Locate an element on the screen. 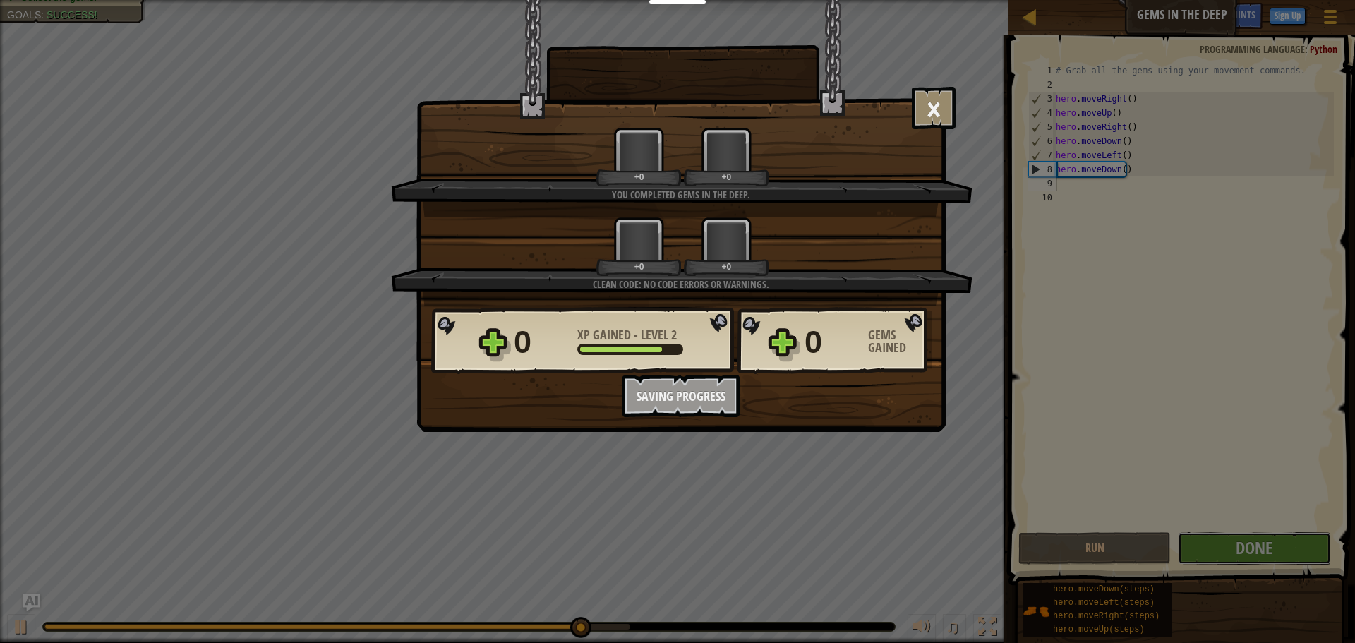 This screenshot has height=643, width=1355. span: 2 is located at coordinates (674, 335).